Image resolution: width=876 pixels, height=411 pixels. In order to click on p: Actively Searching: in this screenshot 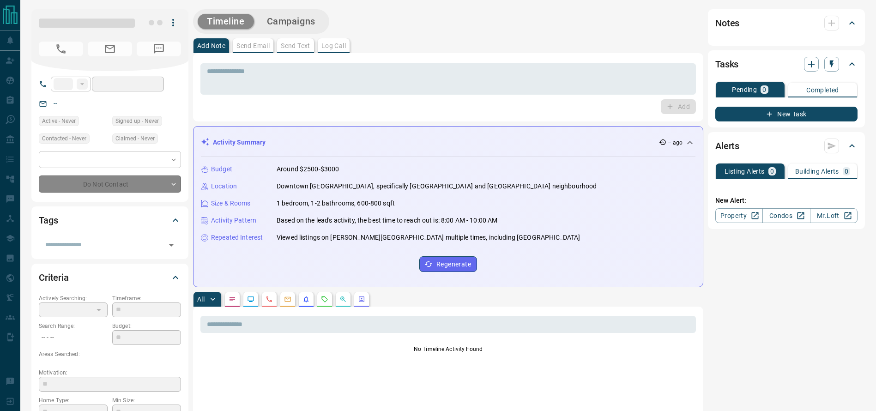, I will do `click(73, 298)`.